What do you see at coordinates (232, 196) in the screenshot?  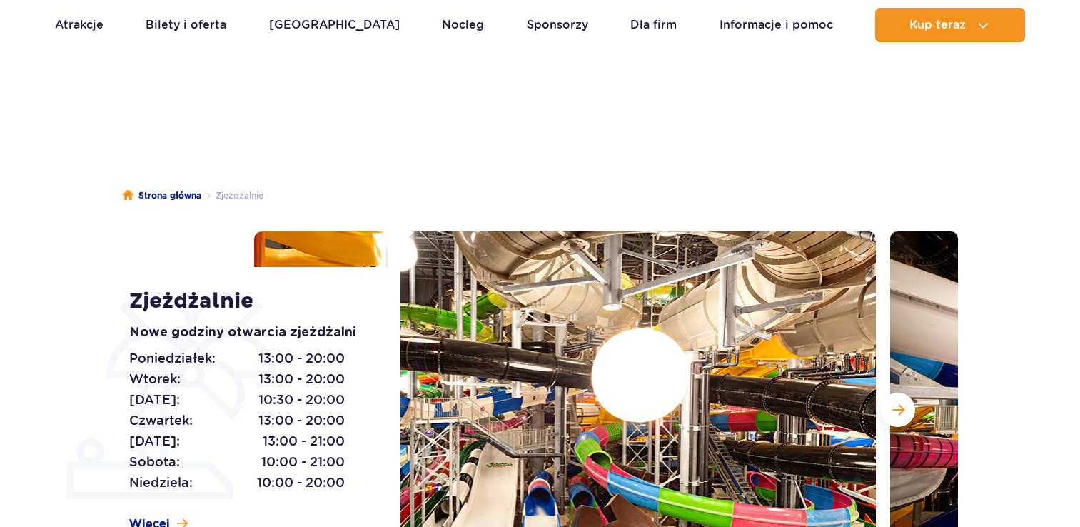 I see `li: Zjeżdżalnie` at bounding box center [232, 196].